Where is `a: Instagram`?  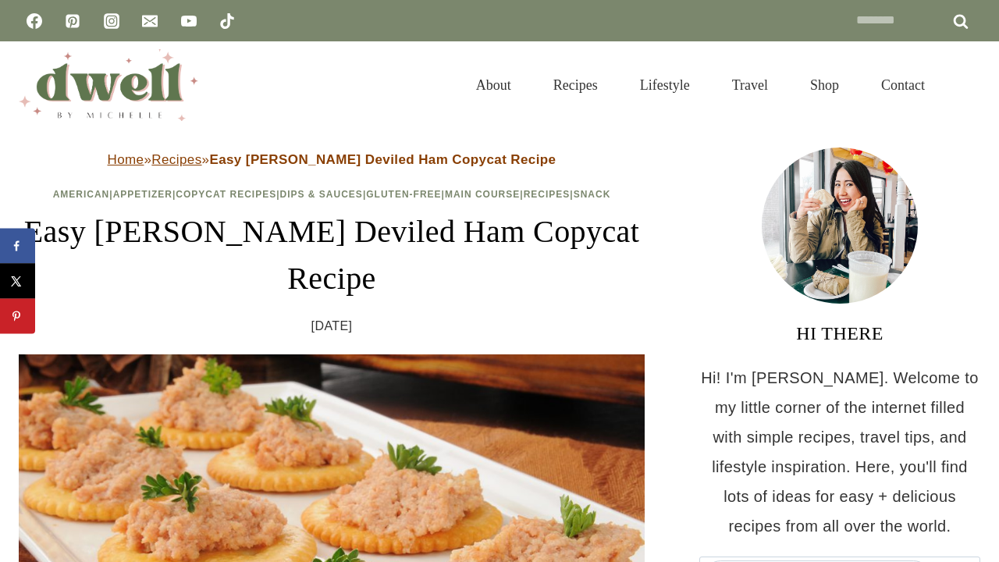
a: Instagram is located at coordinates (112, 21).